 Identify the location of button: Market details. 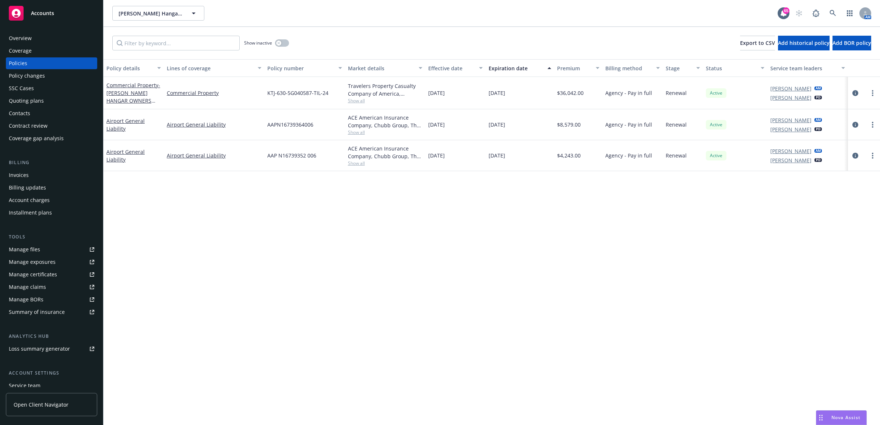
(385, 68).